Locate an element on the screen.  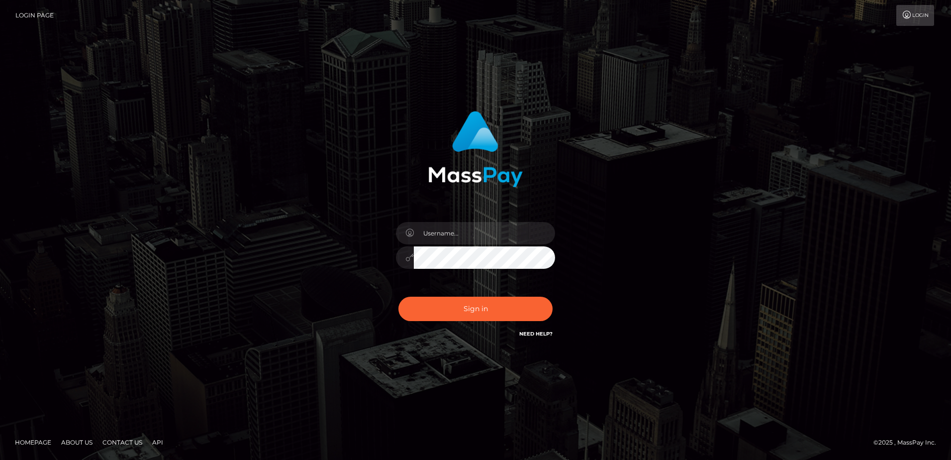
a: Login is located at coordinates (916, 15).